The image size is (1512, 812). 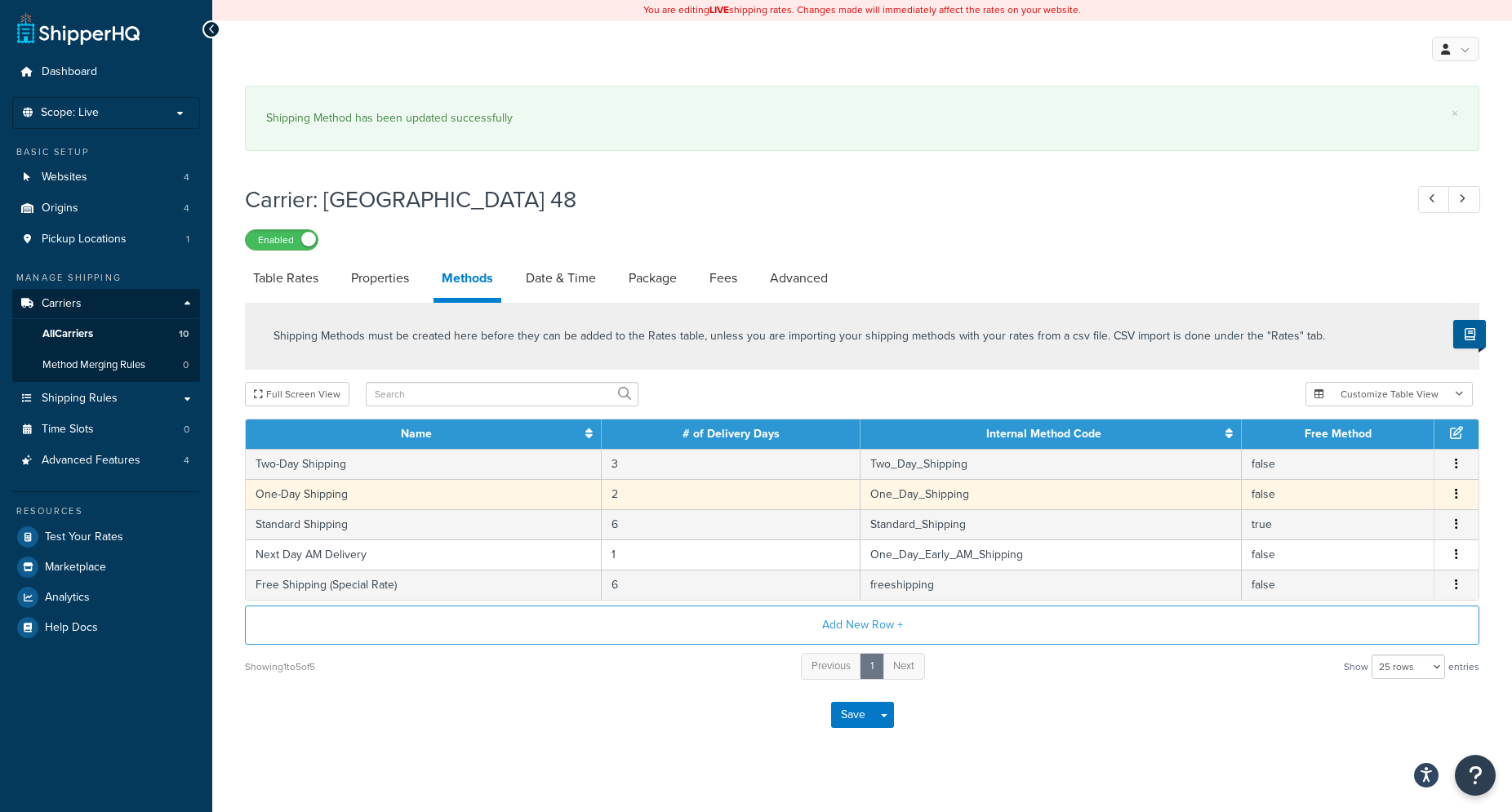 I want to click on a: Methods, so click(x=467, y=280).